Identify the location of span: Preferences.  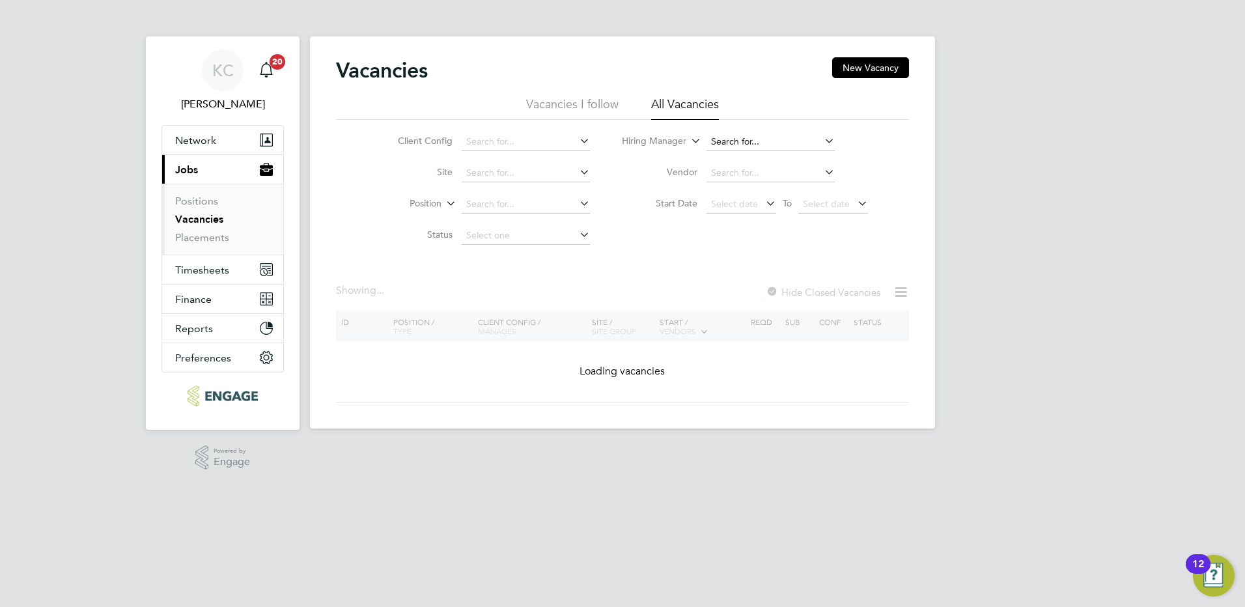
(203, 357).